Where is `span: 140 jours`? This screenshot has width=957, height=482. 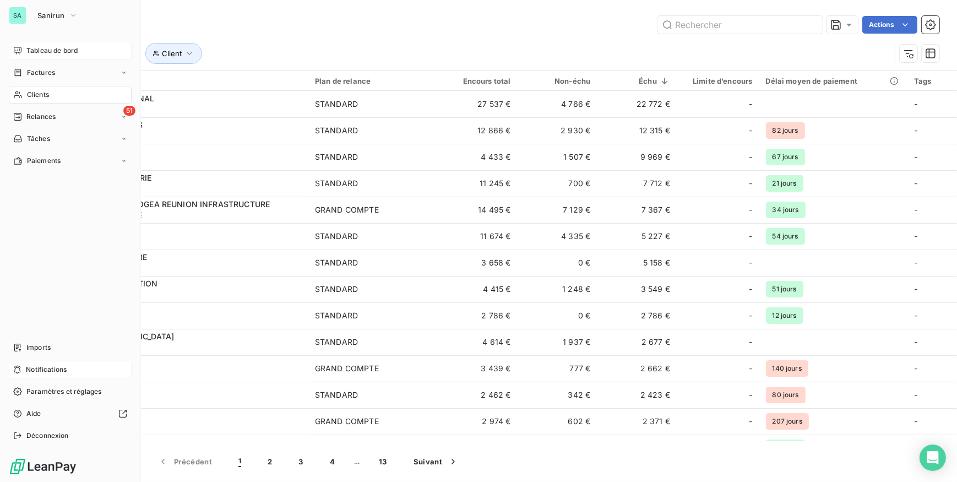 span: 140 jours is located at coordinates (786, 368).